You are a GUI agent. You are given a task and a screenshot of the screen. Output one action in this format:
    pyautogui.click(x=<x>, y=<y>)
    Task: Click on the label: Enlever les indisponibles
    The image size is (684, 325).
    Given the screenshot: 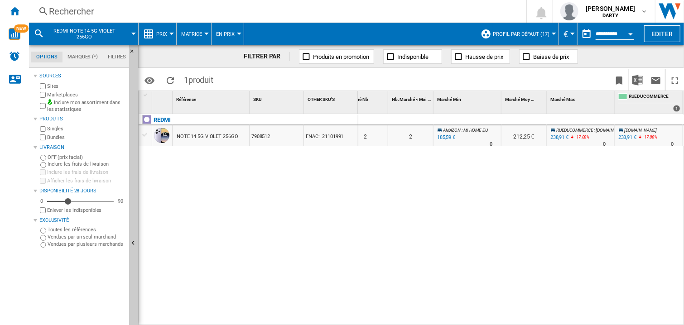 What is the action you would take?
    pyautogui.click(x=86, y=210)
    